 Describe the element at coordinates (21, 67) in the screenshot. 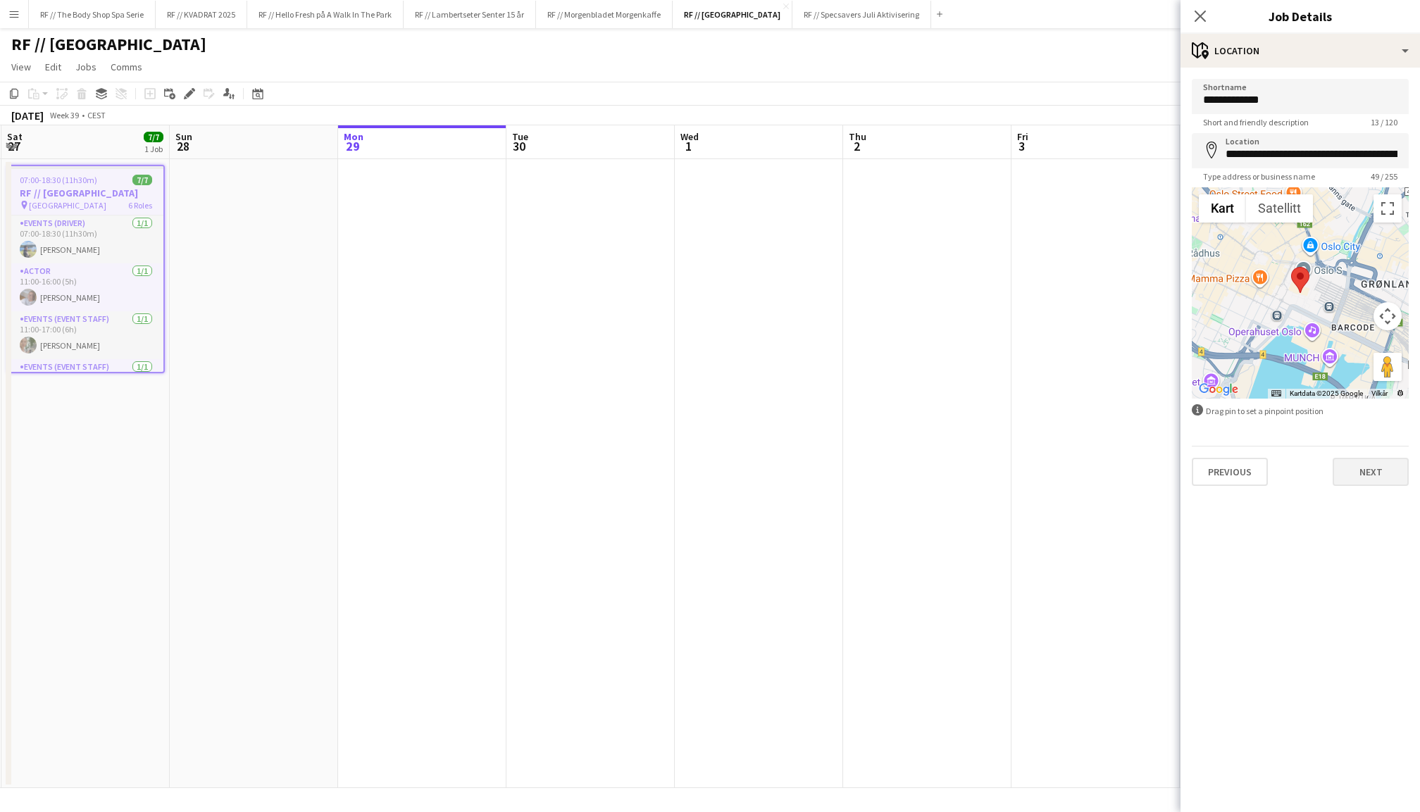

I see `a: View` at that location.